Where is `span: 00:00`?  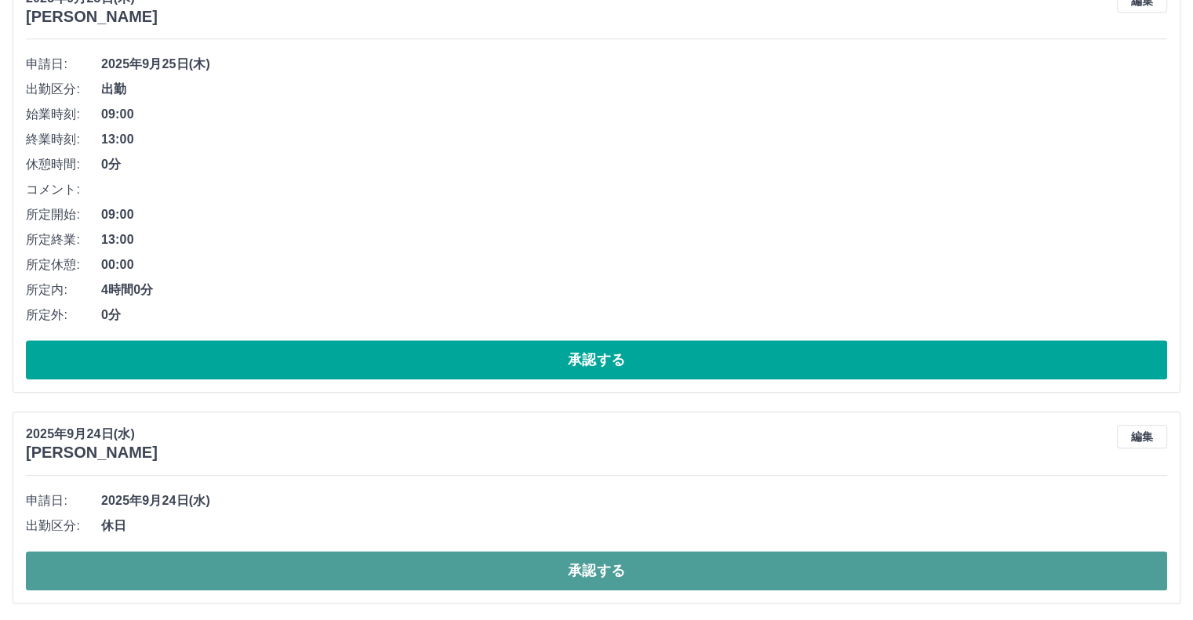
span: 00:00 is located at coordinates (634, 265).